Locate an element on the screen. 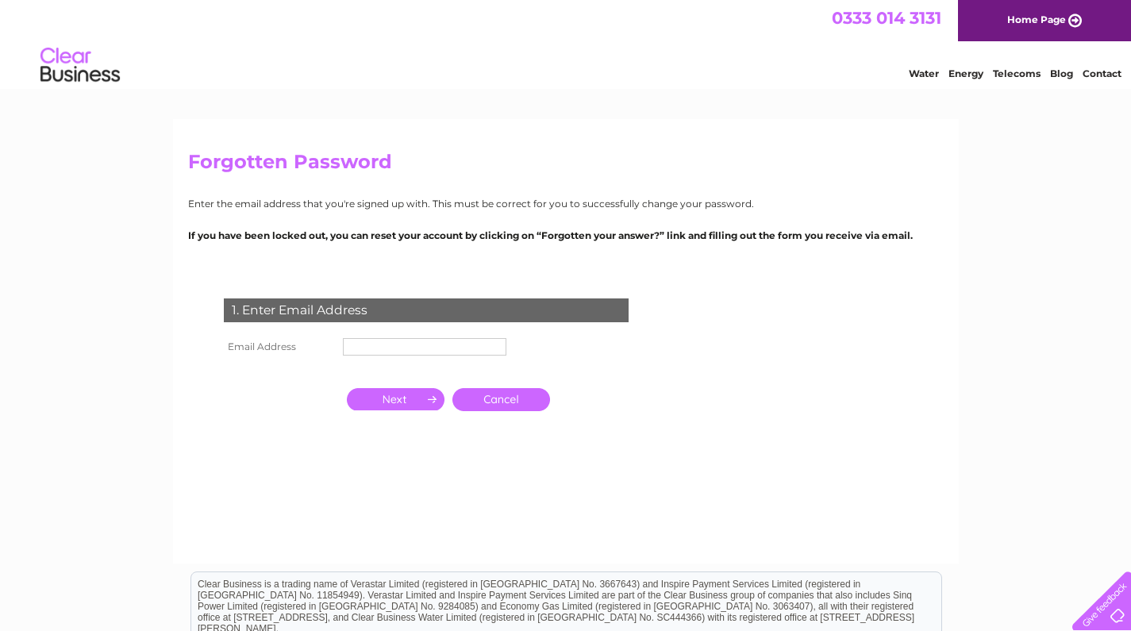 This screenshot has height=631, width=1131. a: Cancel is located at coordinates (501, 399).